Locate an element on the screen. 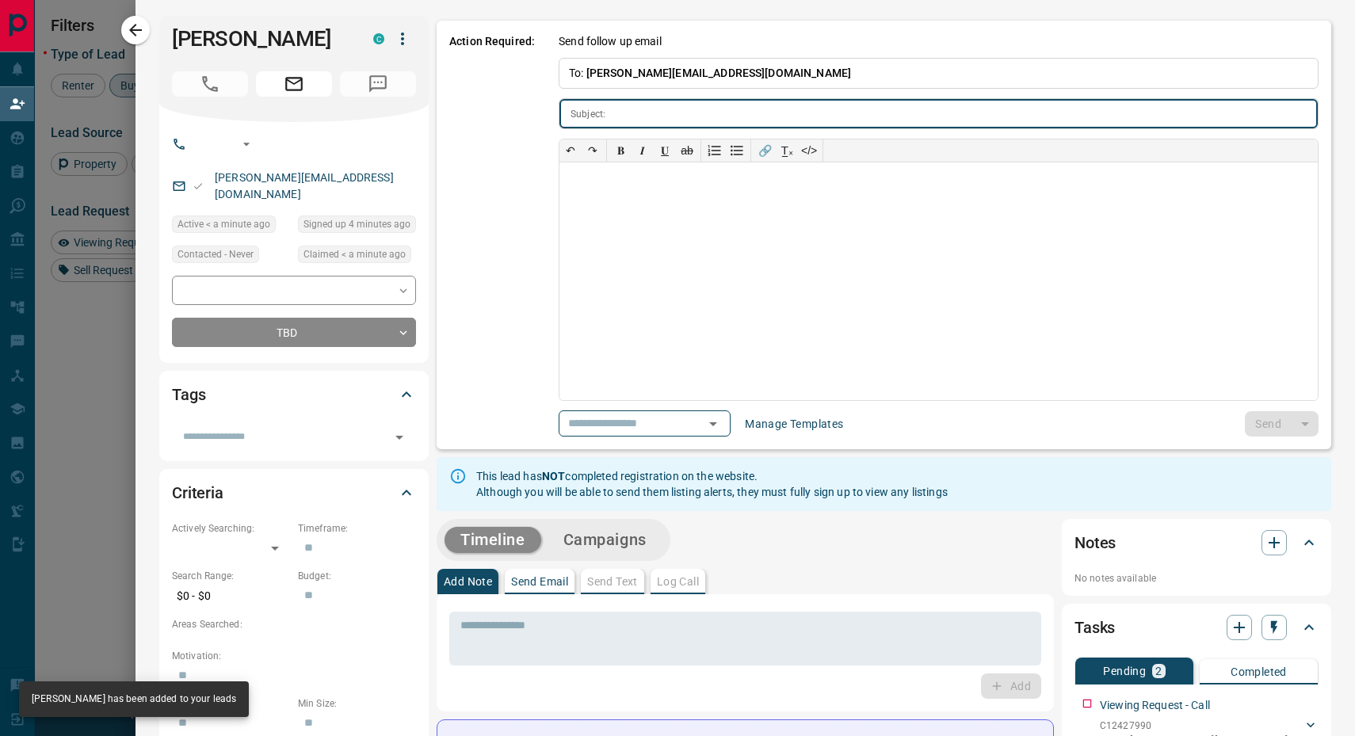 The image size is (1355, 736). p: Add Note is located at coordinates (467, 582).